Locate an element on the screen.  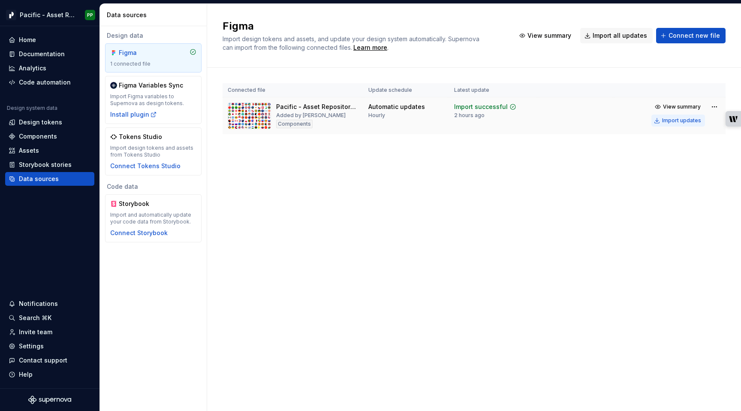
svg: Supernova Logo is located at coordinates (50, 400).